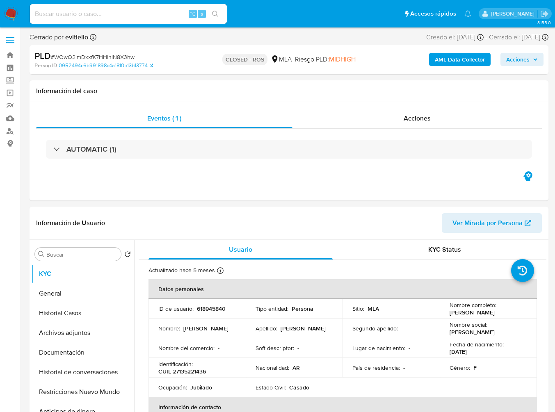 The width and height of the screenshot is (555, 412). I want to click on span: Cerrado por, so click(59, 37).